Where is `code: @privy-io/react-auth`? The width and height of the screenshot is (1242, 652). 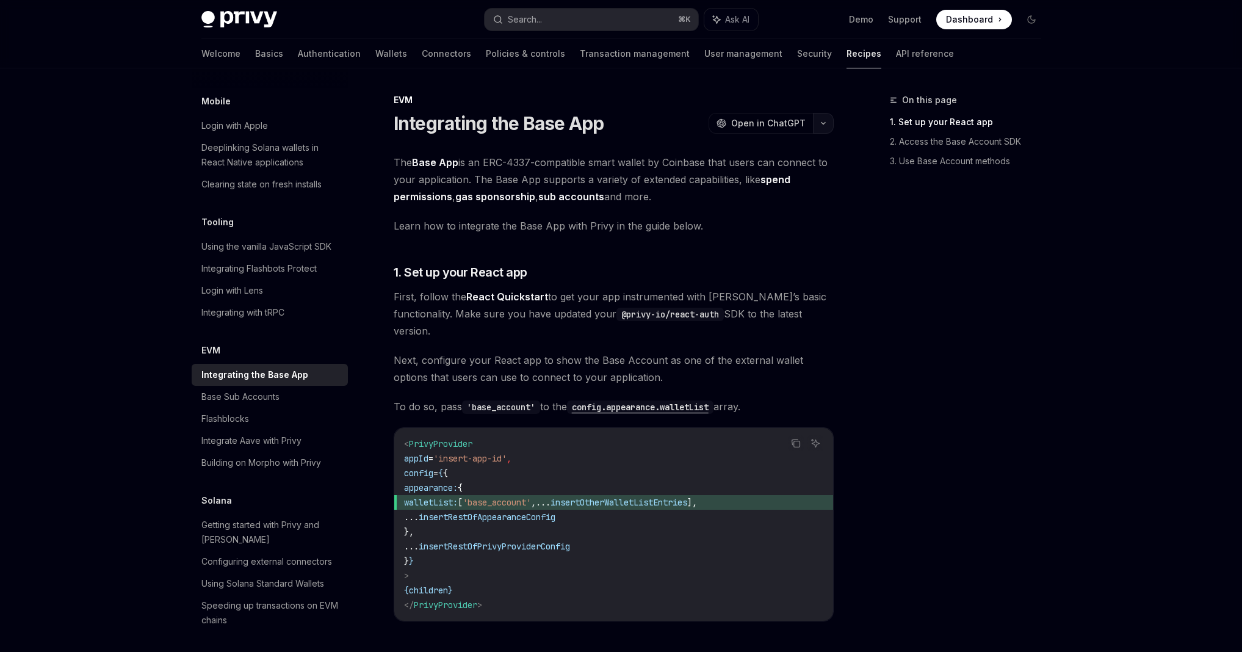
code: @privy-io/react-auth is located at coordinates (670, 314).